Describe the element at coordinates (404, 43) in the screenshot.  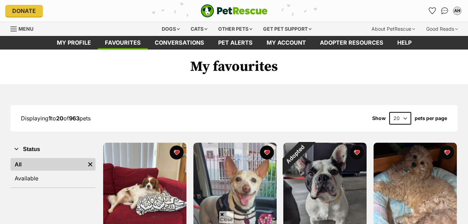
I see `a: Help` at that location.